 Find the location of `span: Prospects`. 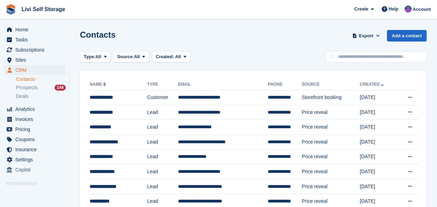

span: Prospects is located at coordinates (27, 87).